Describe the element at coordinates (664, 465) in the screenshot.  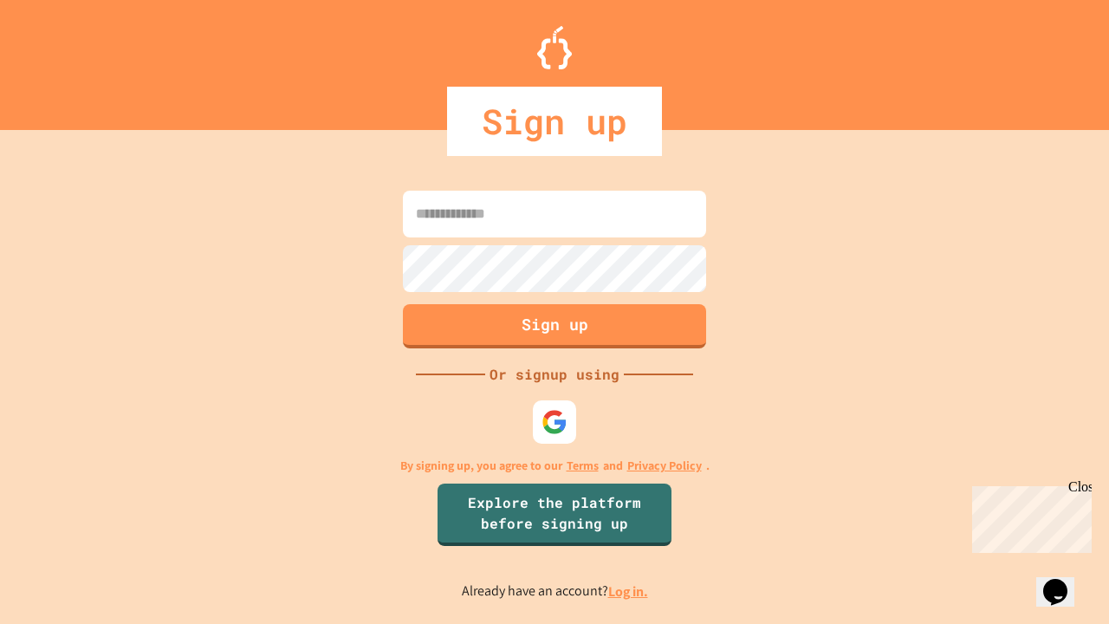
I see `a: Privacy Policy` at that location.